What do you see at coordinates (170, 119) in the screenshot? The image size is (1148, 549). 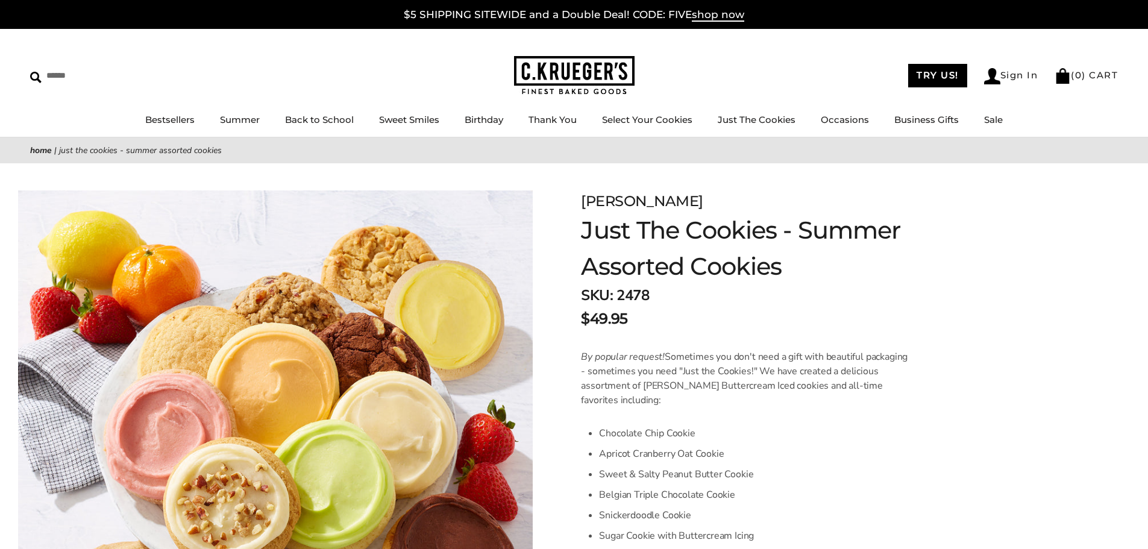 I see `a: Bestsellers` at bounding box center [170, 119].